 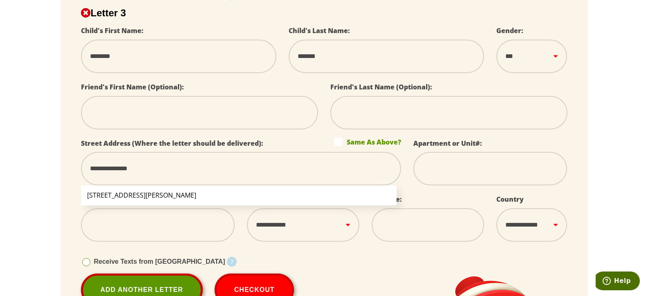 I want to click on span: Help, so click(x=27, y=9).